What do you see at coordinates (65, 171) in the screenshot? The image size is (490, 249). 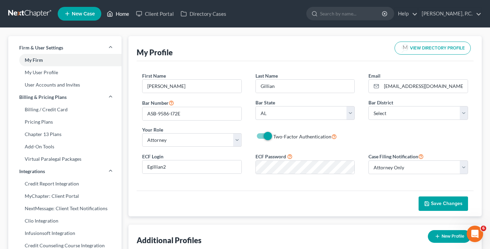 I see `a: Integrations` at bounding box center [65, 171].